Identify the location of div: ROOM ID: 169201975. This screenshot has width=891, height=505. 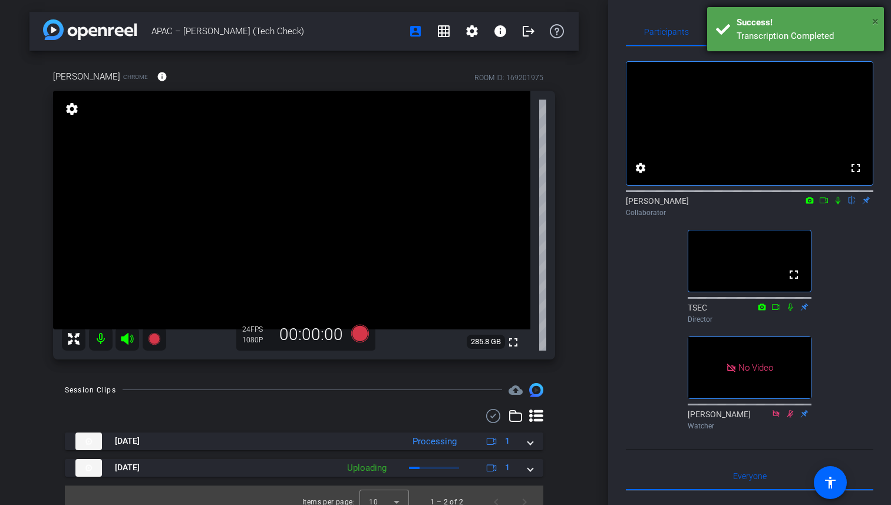
(509, 78).